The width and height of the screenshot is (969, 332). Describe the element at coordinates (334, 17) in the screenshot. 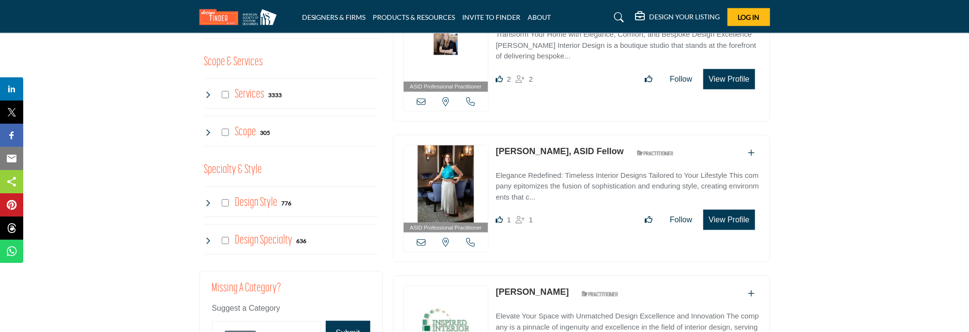

I see `a: DESIGNERS & FIRMS` at that location.